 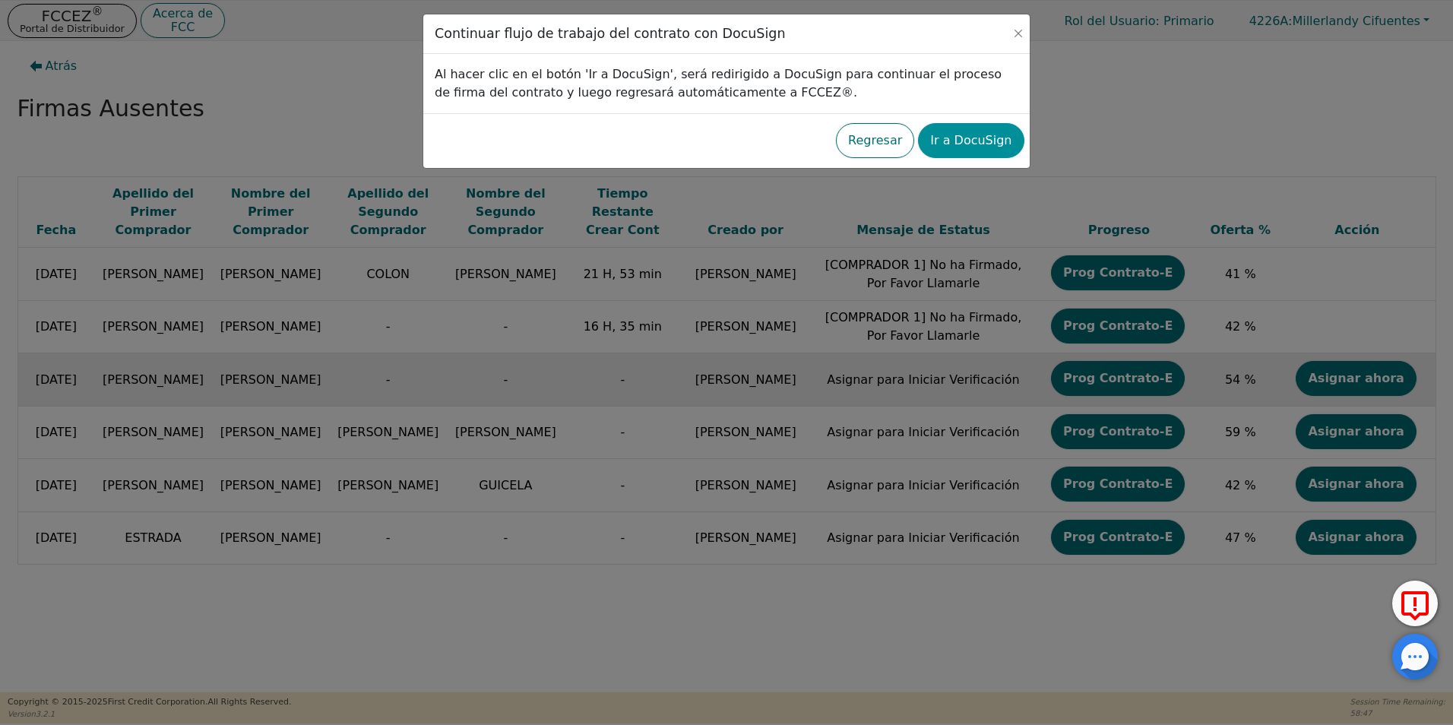 What do you see at coordinates (1019, 33) in the screenshot?
I see `button: Close` at bounding box center [1019, 33].